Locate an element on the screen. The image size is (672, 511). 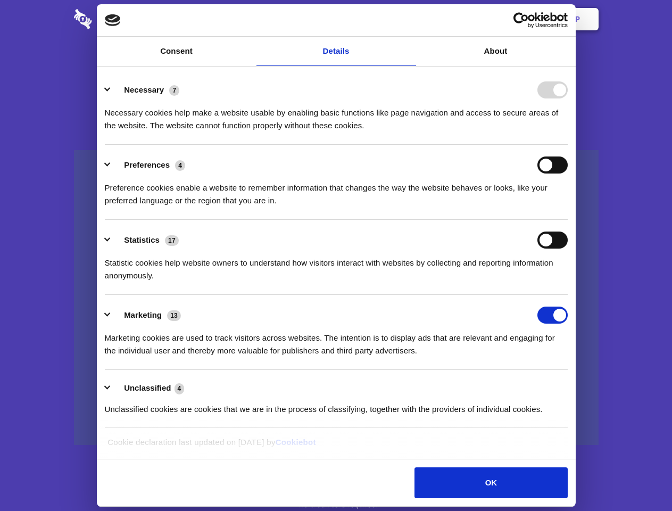
img: logo-wordmark-white-trans-d4663122ce5f474addd5e946df7df03e33cb6a1c49d2221995e7729f52c070b2.svg is located at coordinates (119, 19).